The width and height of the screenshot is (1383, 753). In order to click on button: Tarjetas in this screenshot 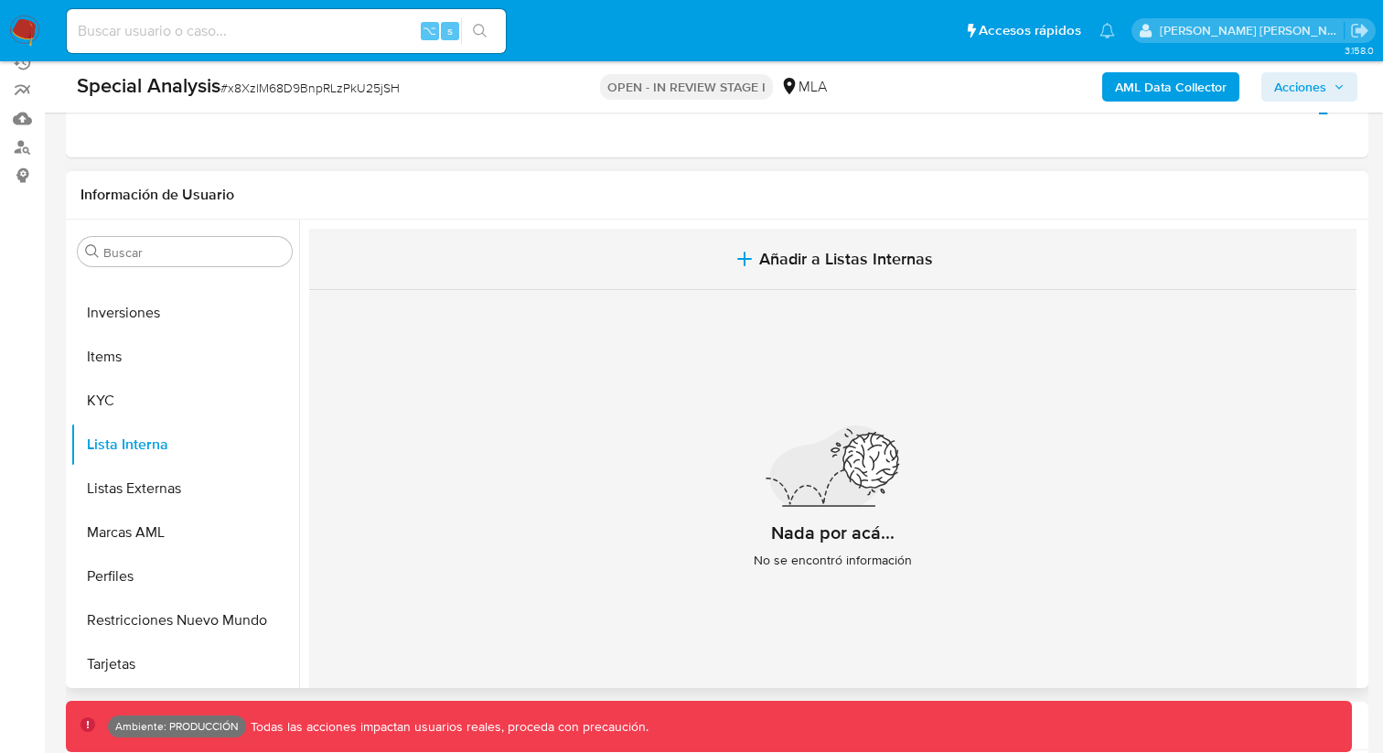, I will do `click(185, 664)`.